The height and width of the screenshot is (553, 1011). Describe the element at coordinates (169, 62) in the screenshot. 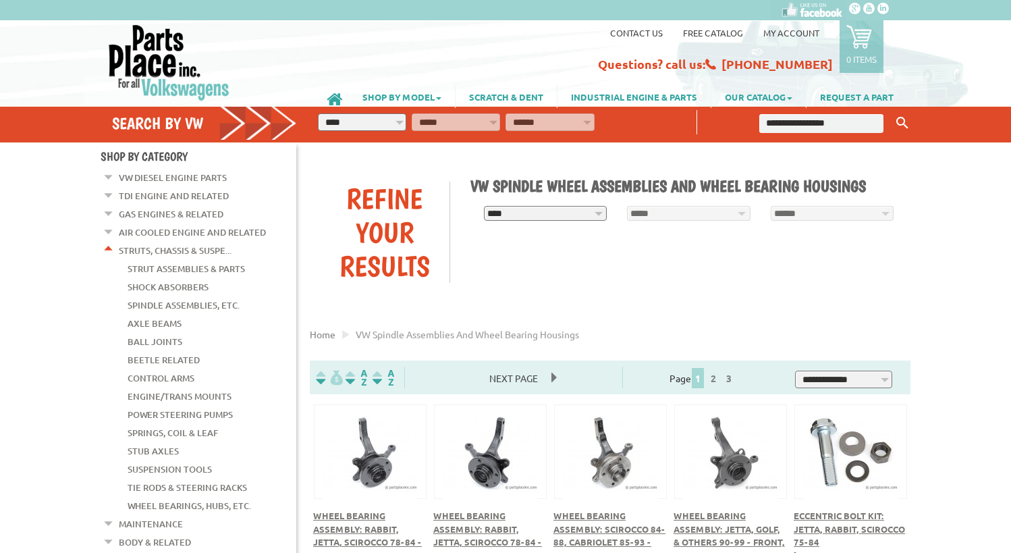

I see `img: Parts Place Inc!` at that location.